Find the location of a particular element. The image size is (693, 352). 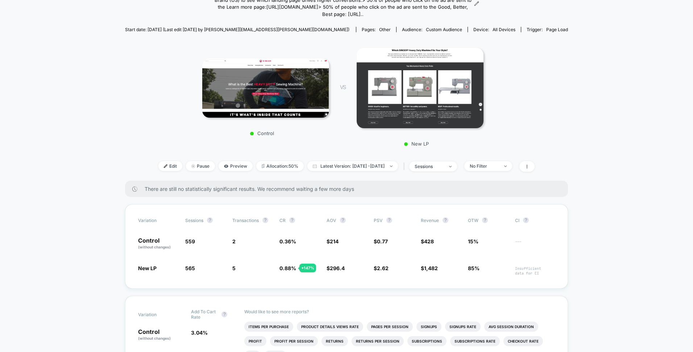

span: 1,482 is located at coordinates (431, 268).